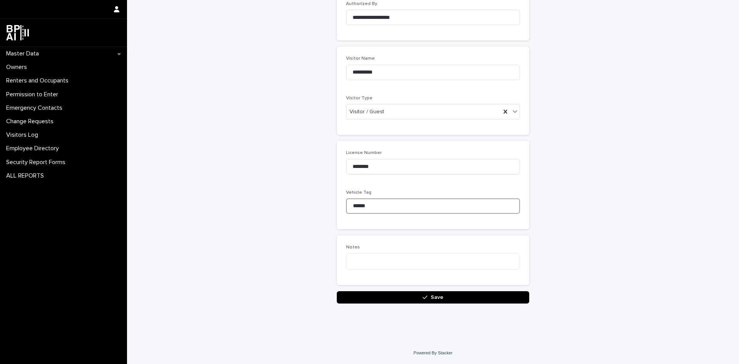  What do you see at coordinates (34, 148) in the screenshot?
I see `p: Employee Directory` at bounding box center [34, 148].